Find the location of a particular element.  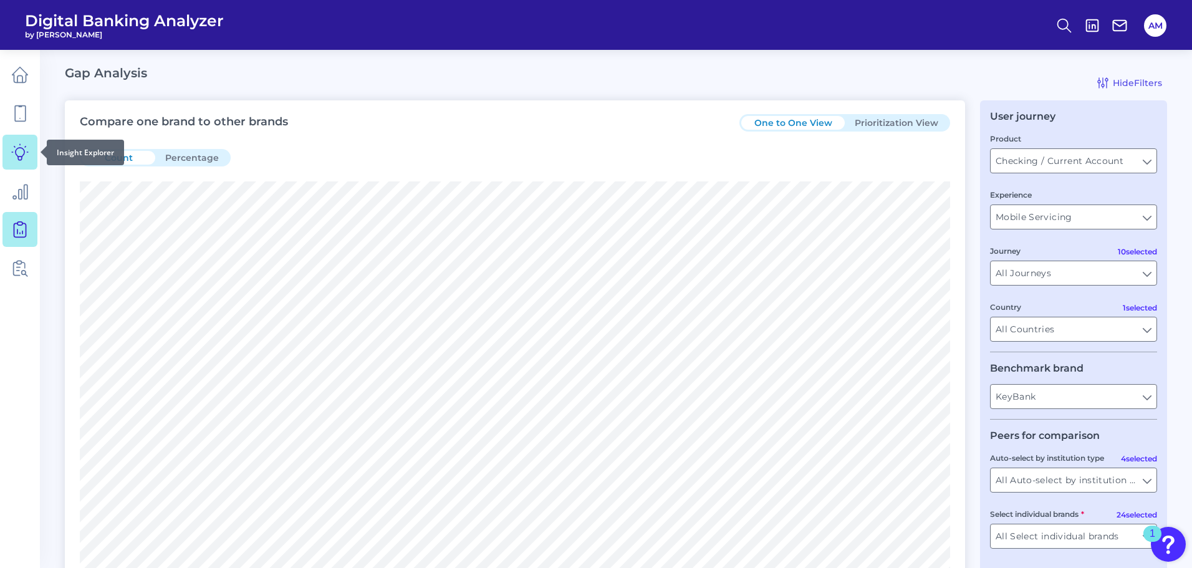

label: Select individual brands is located at coordinates (1037, 514).